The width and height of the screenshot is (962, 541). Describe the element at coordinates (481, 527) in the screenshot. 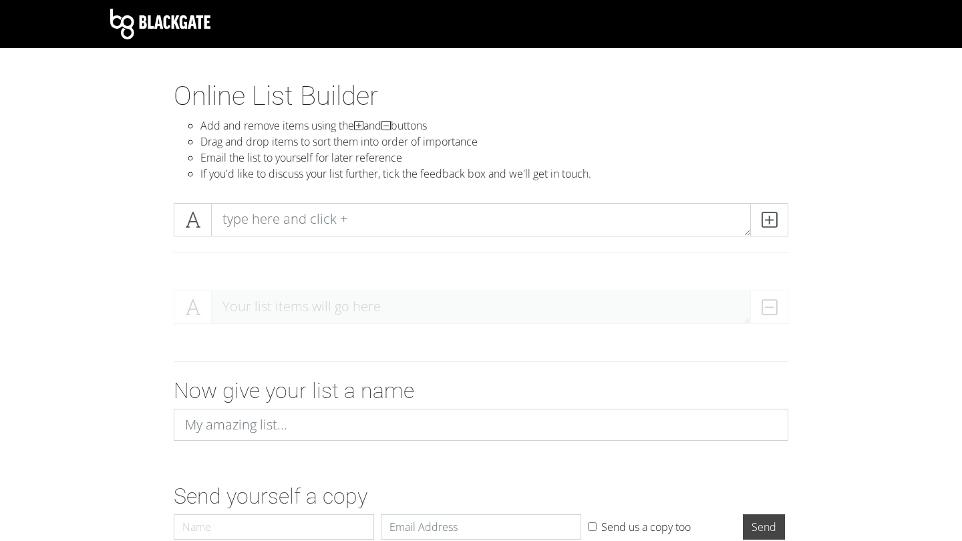

I see `input: Email Address` at that location.